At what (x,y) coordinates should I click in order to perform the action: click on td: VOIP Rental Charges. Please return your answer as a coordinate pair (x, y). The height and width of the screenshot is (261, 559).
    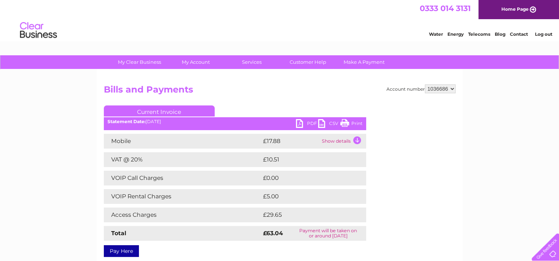
    Looking at the image, I should click on (182, 197).